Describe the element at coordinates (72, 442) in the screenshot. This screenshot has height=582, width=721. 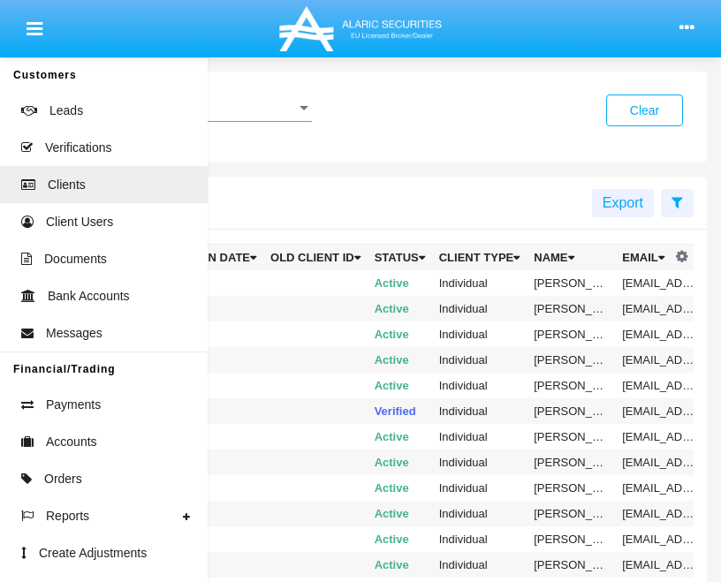
I see `span: Accounts` at that location.